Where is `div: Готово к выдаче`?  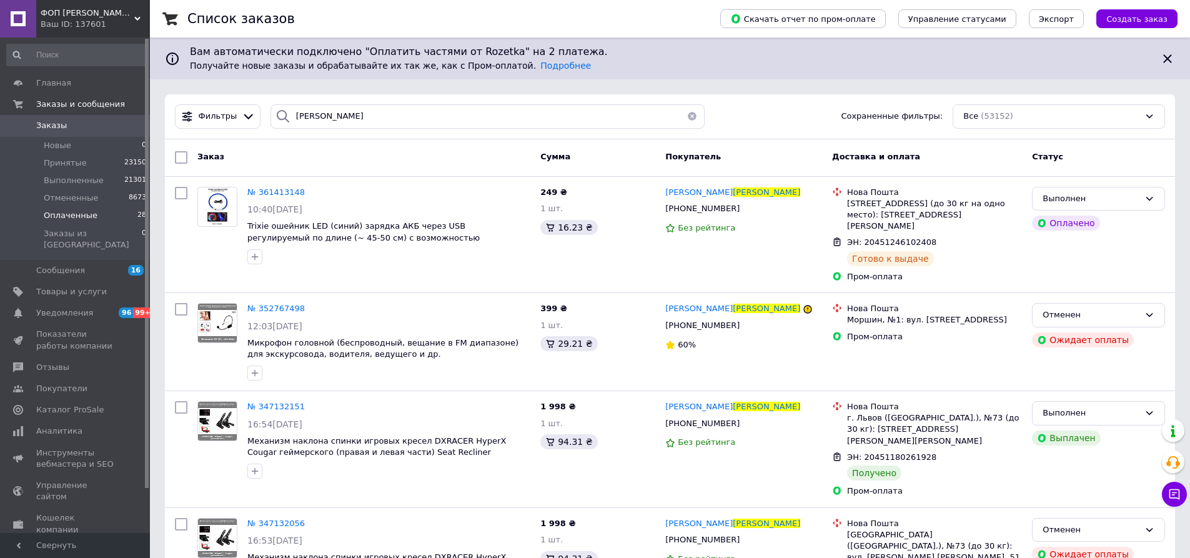
div: Готово к выдаче is located at coordinates (891, 259).